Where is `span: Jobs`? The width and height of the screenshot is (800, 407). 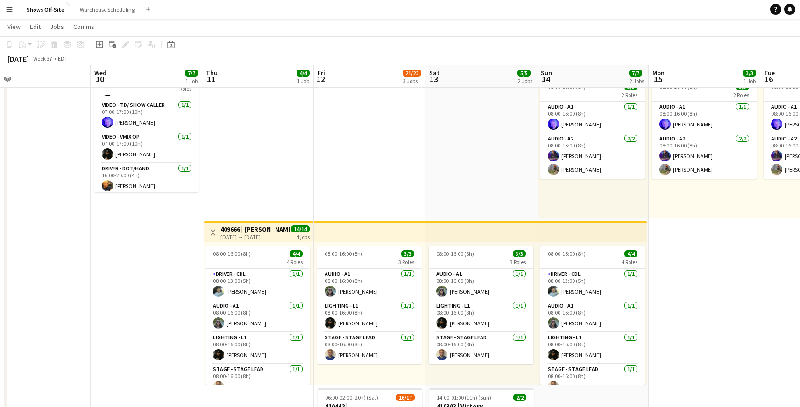 span: Jobs is located at coordinates (57, 27).